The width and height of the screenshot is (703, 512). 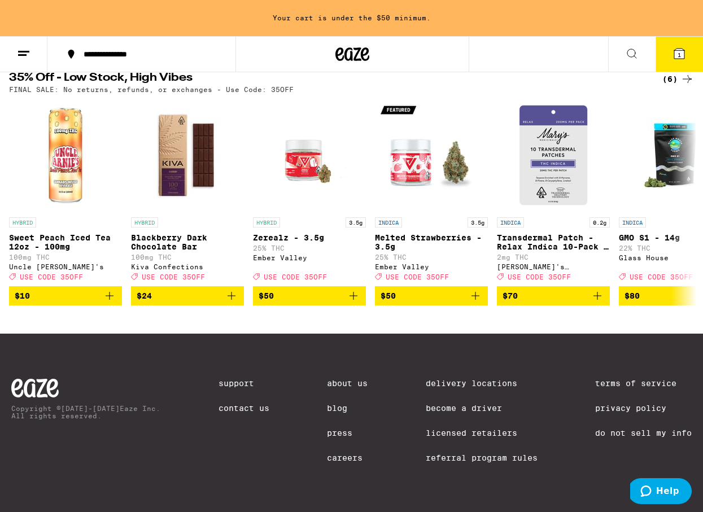 I want to click on a: Open page for Zerealz - 3.5g from Ember Valley, so click(x=309, y=193).